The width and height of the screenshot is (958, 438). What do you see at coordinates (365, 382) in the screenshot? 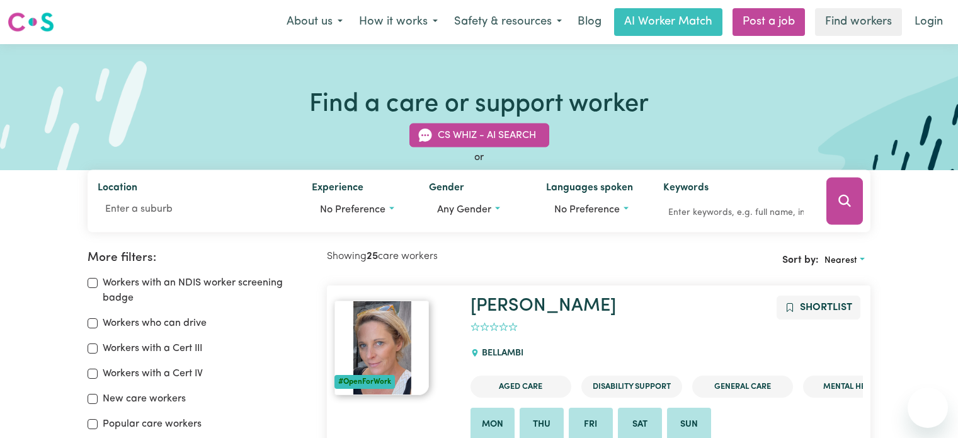
I see `div: #OpenForWork` at bounding box center [365, 382].